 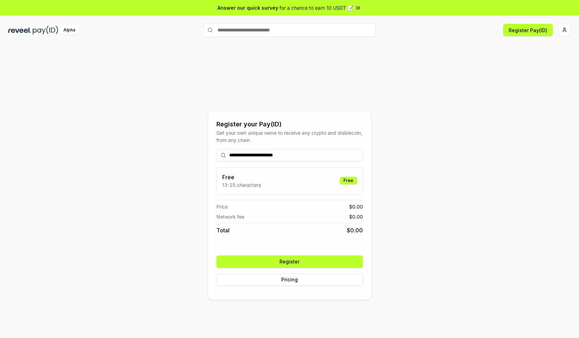 What do you see at coordinates (349, 180) in the screenshot?
I see `div: Free` at bounding box center [349, 180].